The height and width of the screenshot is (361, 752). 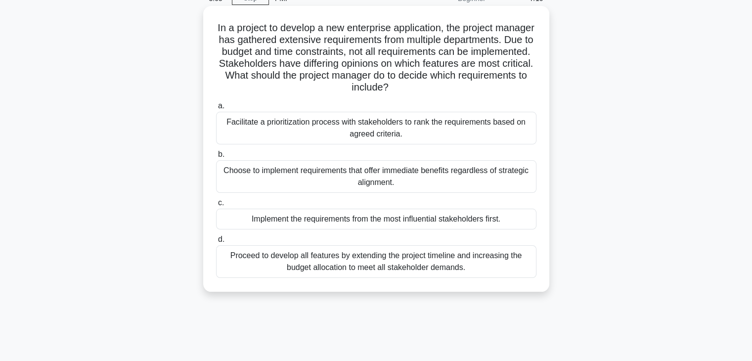 What do you see at coordinates (221, 239) in the screenshot?
I see `span: d.` at bounding box center [221, 239].